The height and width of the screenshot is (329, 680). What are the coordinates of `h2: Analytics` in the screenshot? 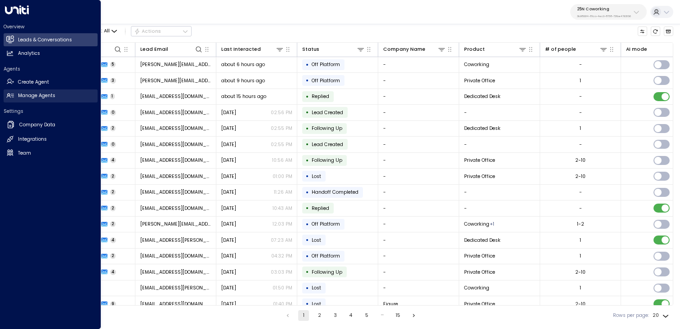 It's located at (29, 53).